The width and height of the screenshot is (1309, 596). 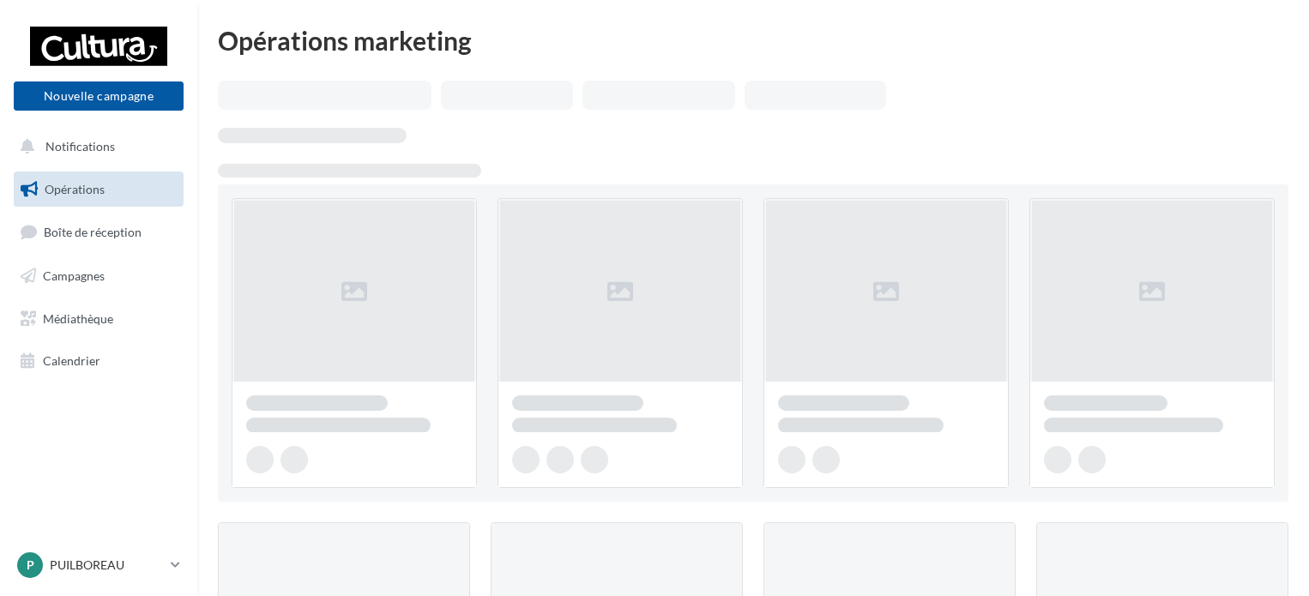 I want to click on a: Opérations, so click(x=99, y=190).